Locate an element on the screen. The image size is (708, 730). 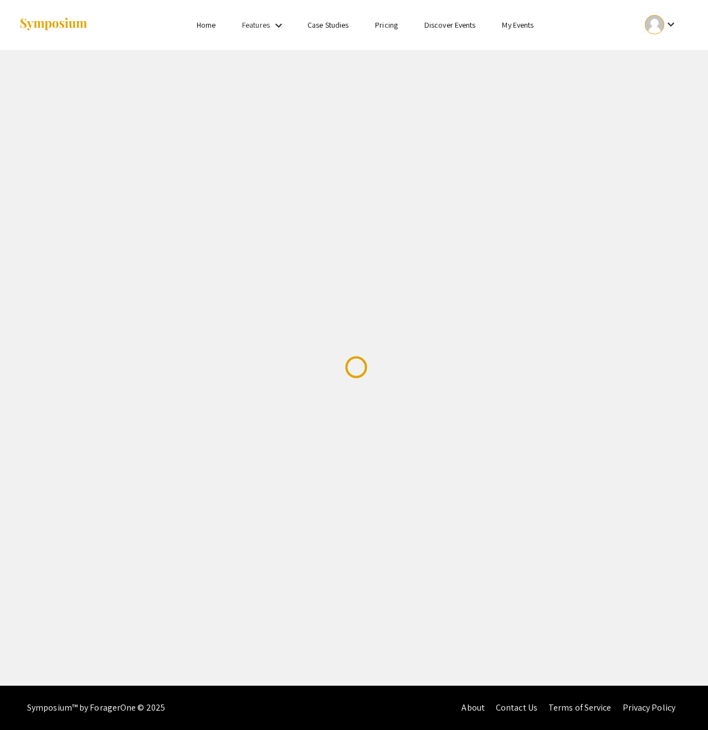
a: Discover Events is located at coordinates (450, 25).